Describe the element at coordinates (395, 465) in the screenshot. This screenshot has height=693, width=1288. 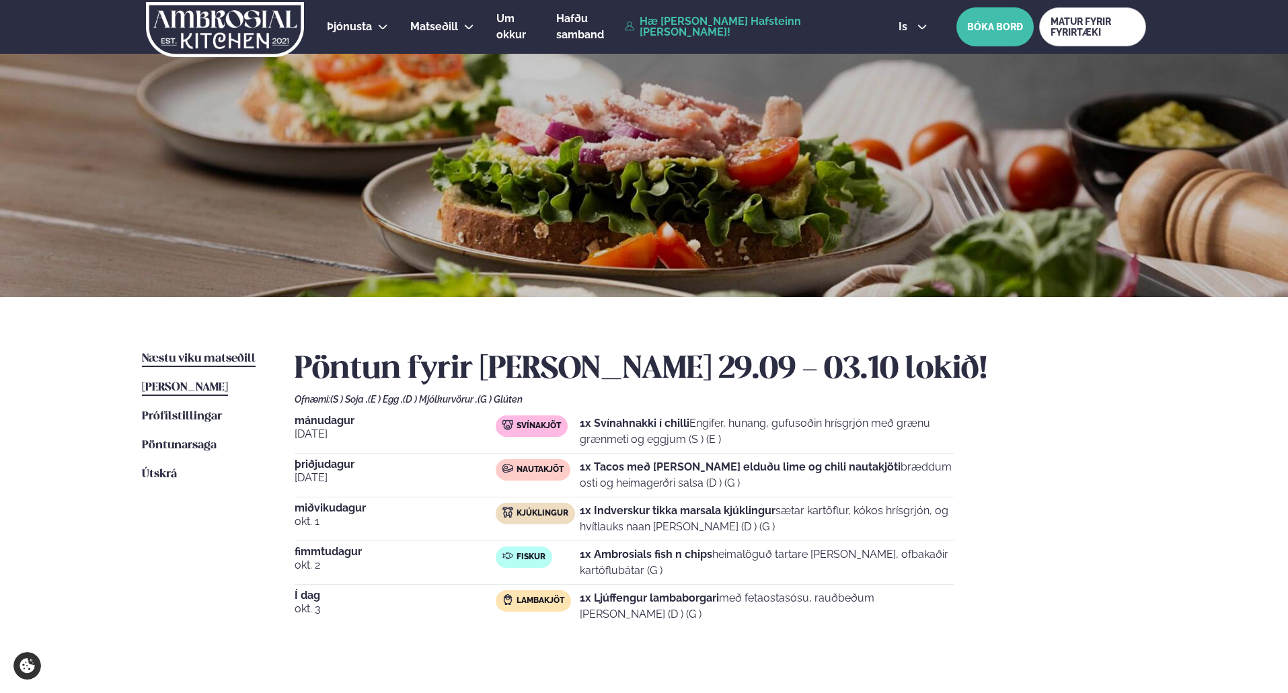
I see `span: þriðjudagur` at that location.